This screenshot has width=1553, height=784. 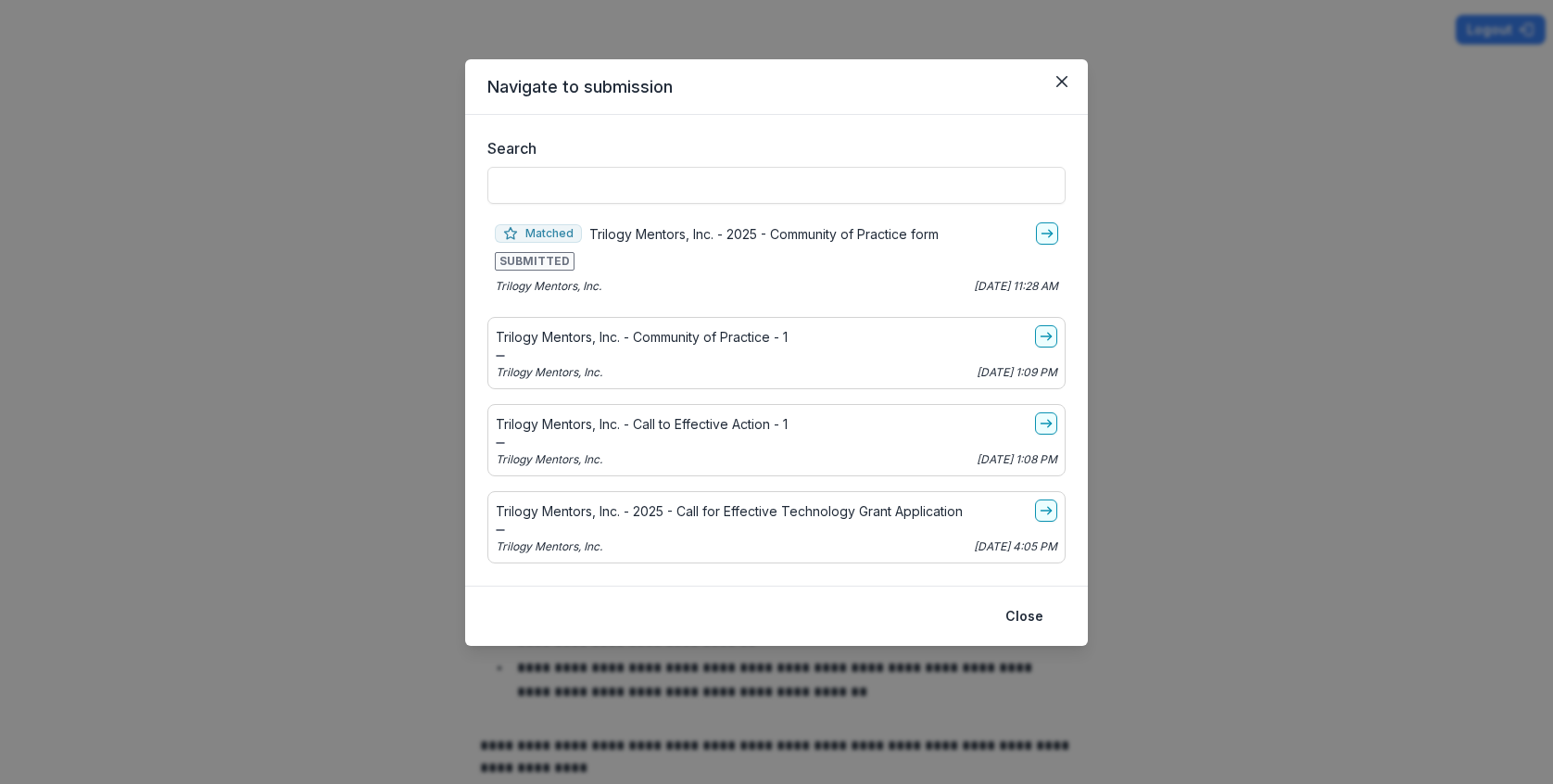 I want to click on p: Trilogy Mentors, Inc. - 2025 - Call for Effective Technology Grant Application, so click(x=730, y=510).